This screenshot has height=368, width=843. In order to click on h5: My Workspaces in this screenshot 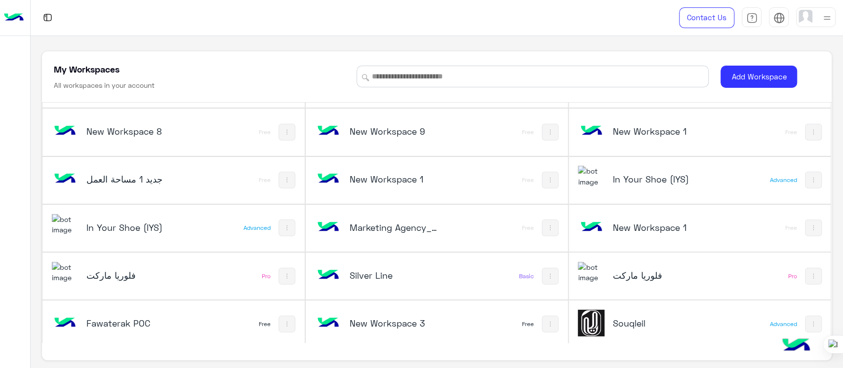, I will do `click(86, 69)`.